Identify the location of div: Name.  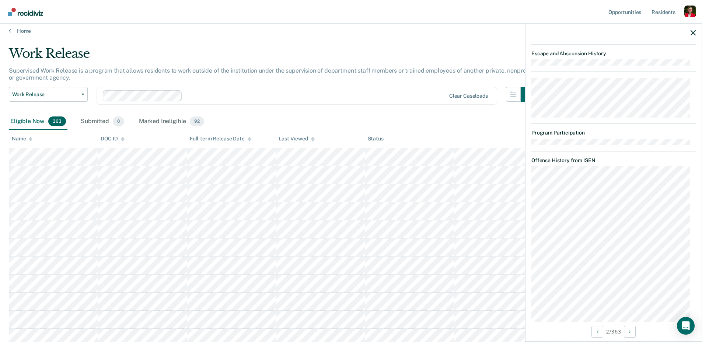
(22, 139).